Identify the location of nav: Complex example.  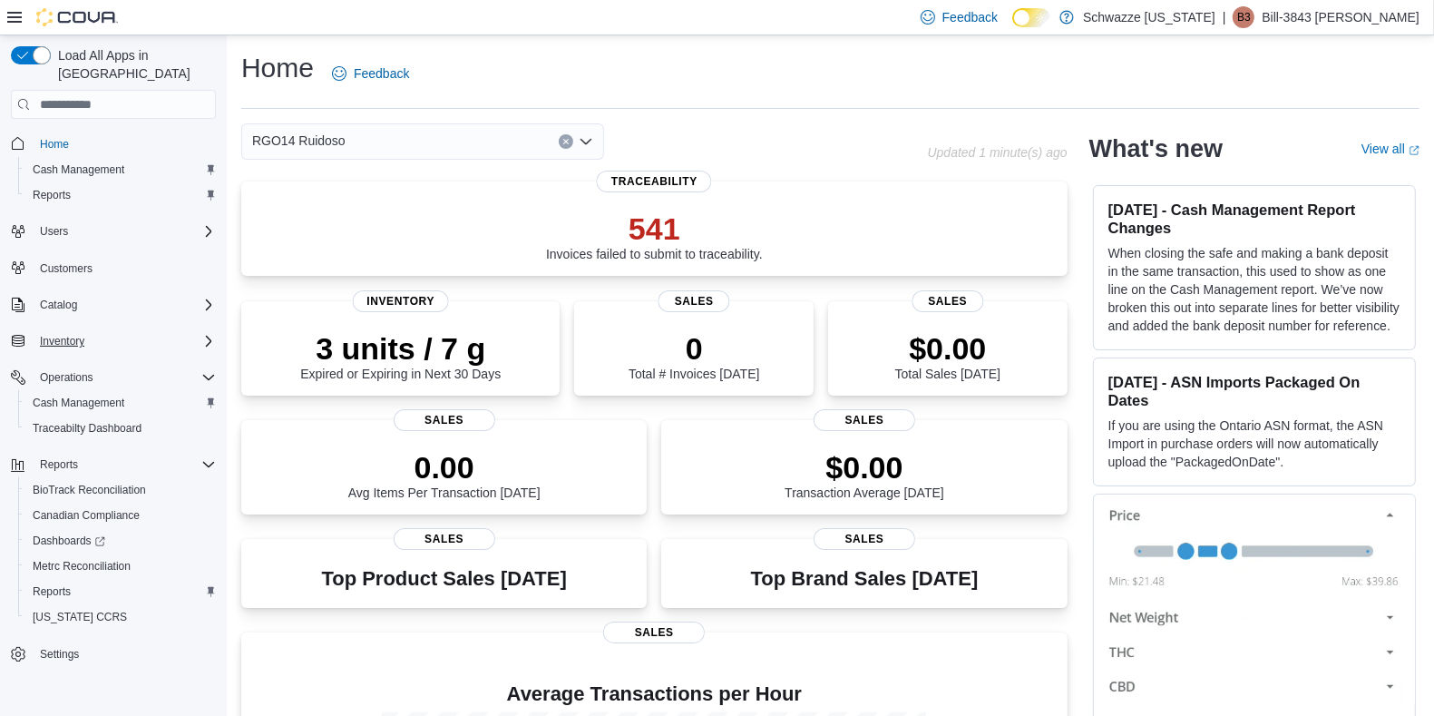
(113, 418).